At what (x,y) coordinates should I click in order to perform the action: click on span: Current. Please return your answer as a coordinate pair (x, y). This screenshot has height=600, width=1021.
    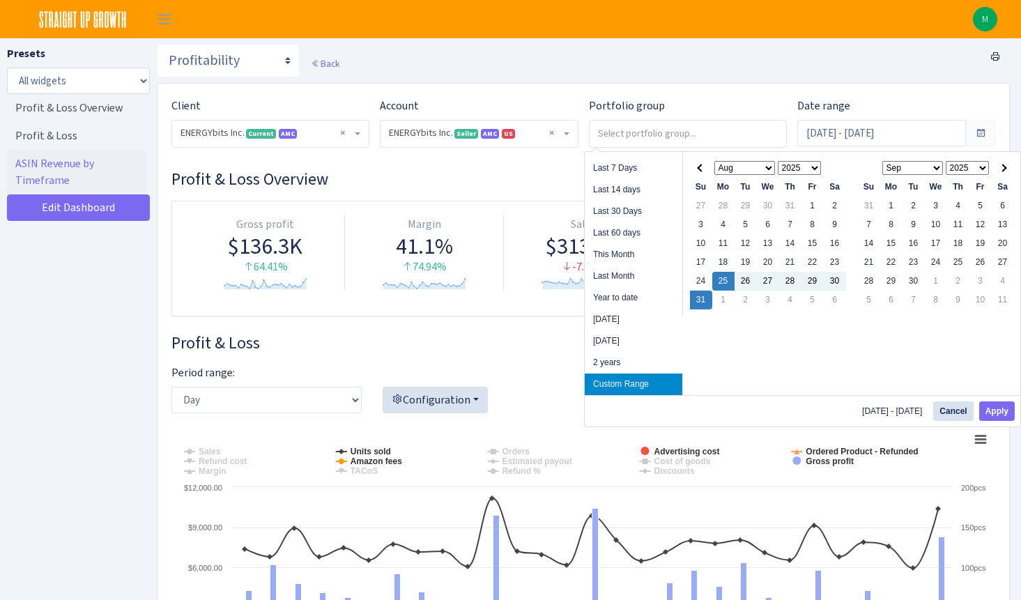
    Looking at the image, I should click on (261, 134).